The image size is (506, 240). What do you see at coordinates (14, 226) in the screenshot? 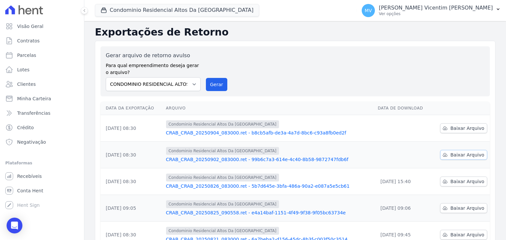
I see `div: Open Intercom Messenger` at bounding box center [14, 226].